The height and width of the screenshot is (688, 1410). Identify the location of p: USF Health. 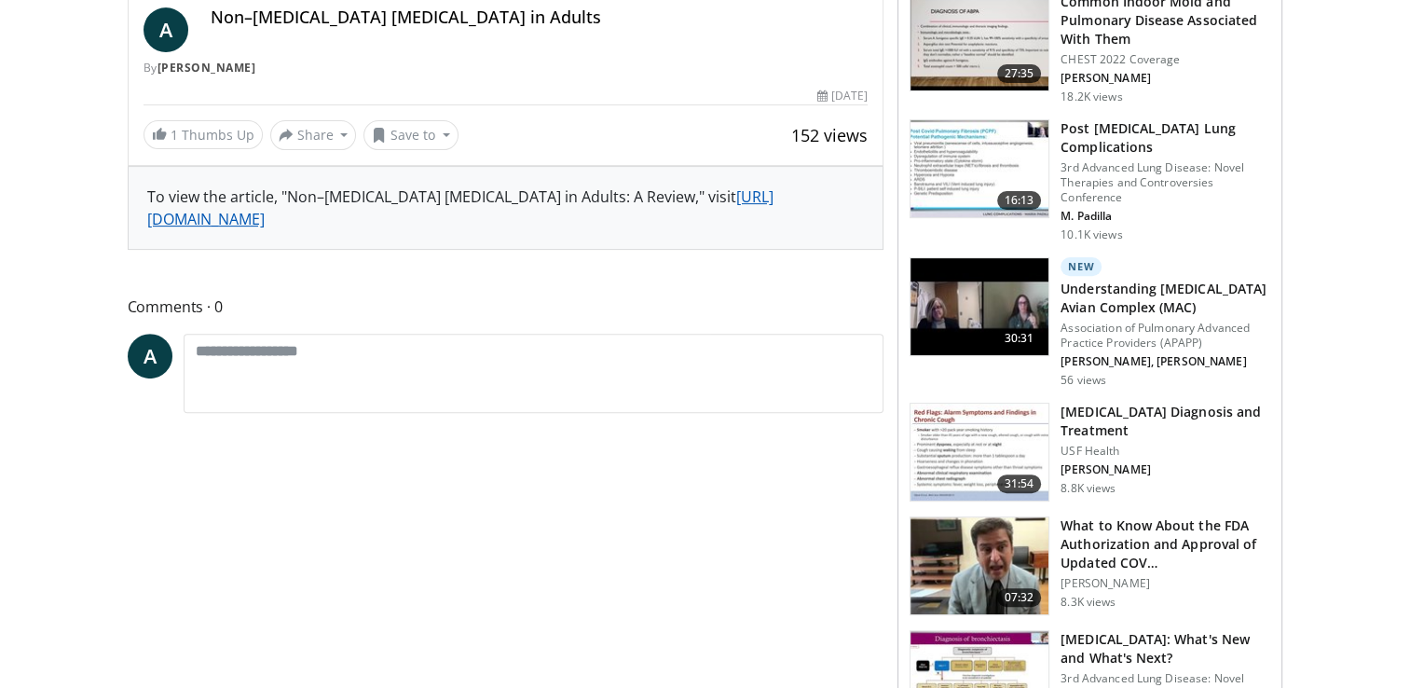
(1165, 451).